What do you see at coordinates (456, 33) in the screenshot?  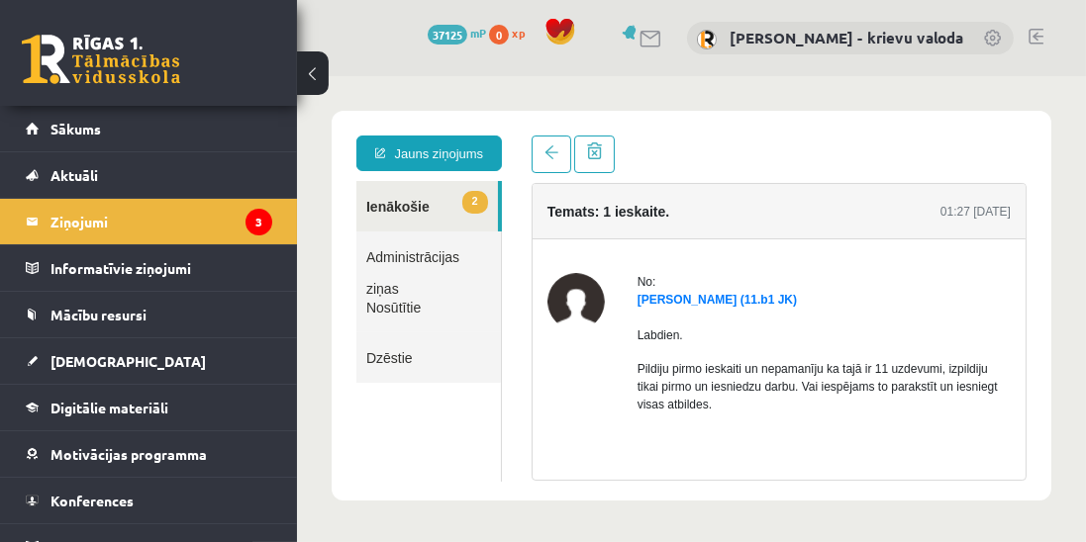 I see `a: 37125 mP` at bounding box center [456, 33].